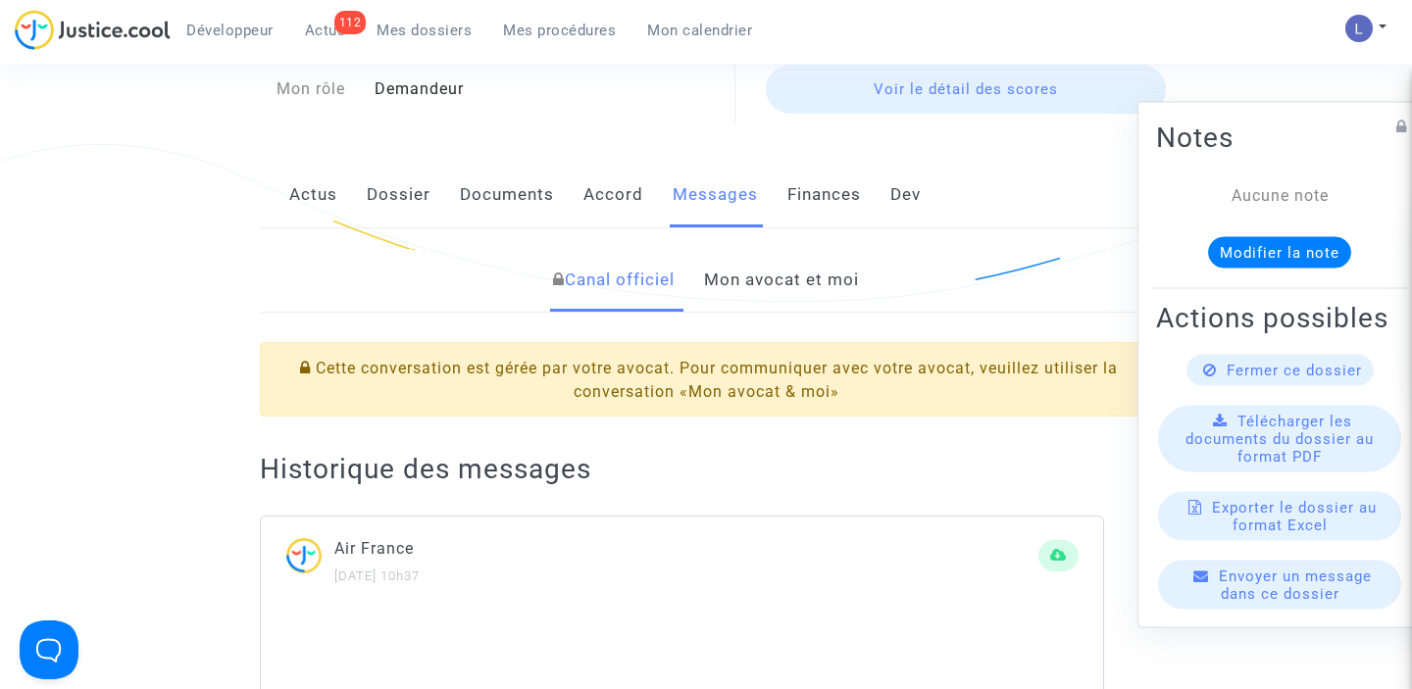 Image resolution: width=1412 pixels, height=689 pixels. I want to click on span: Mon calendrier, so click(699, 30).